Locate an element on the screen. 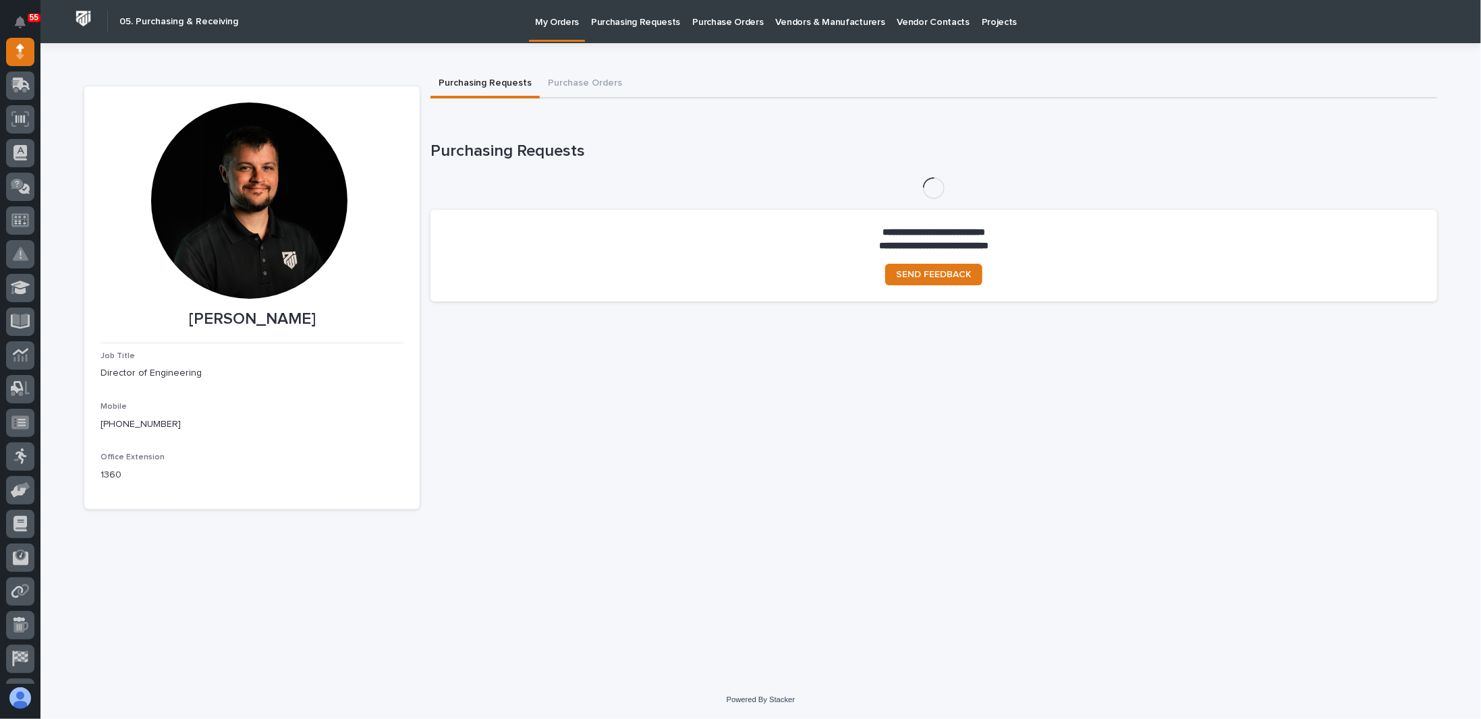 This screenshot has width=1481, height=719. span: Office Extension is located at coordinates (132, 457).